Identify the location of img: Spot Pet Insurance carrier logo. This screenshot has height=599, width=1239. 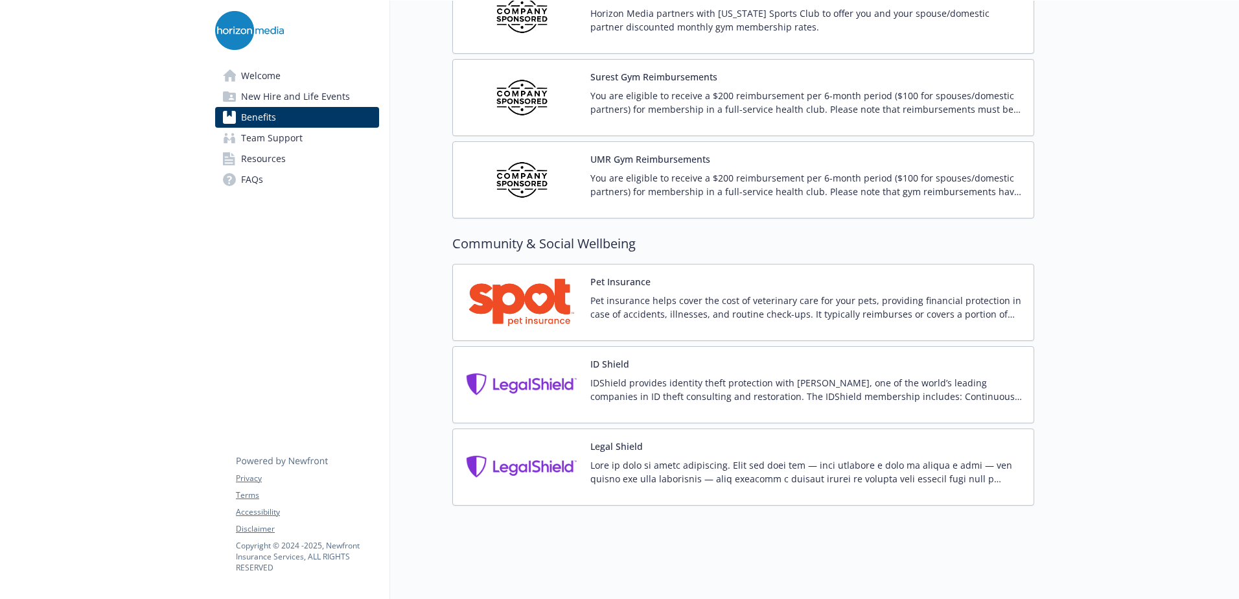
(522, 302).